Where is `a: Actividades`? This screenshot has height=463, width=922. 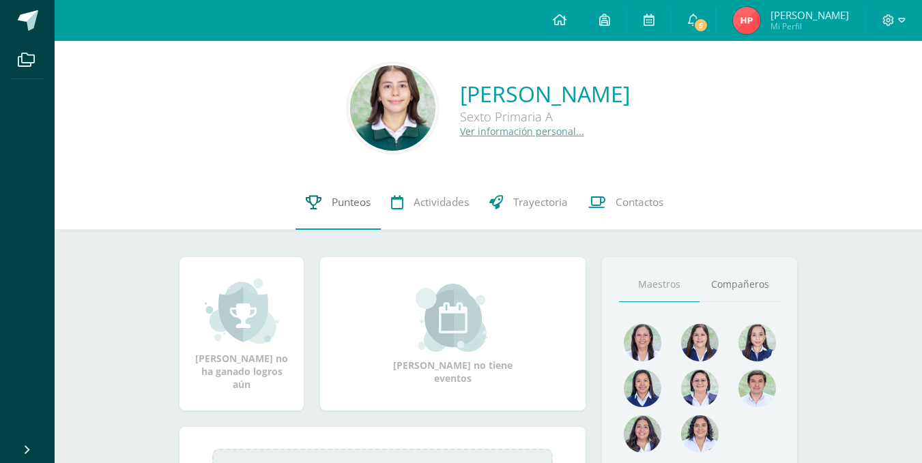
a: Actividades is located at coordinates (430, 203).